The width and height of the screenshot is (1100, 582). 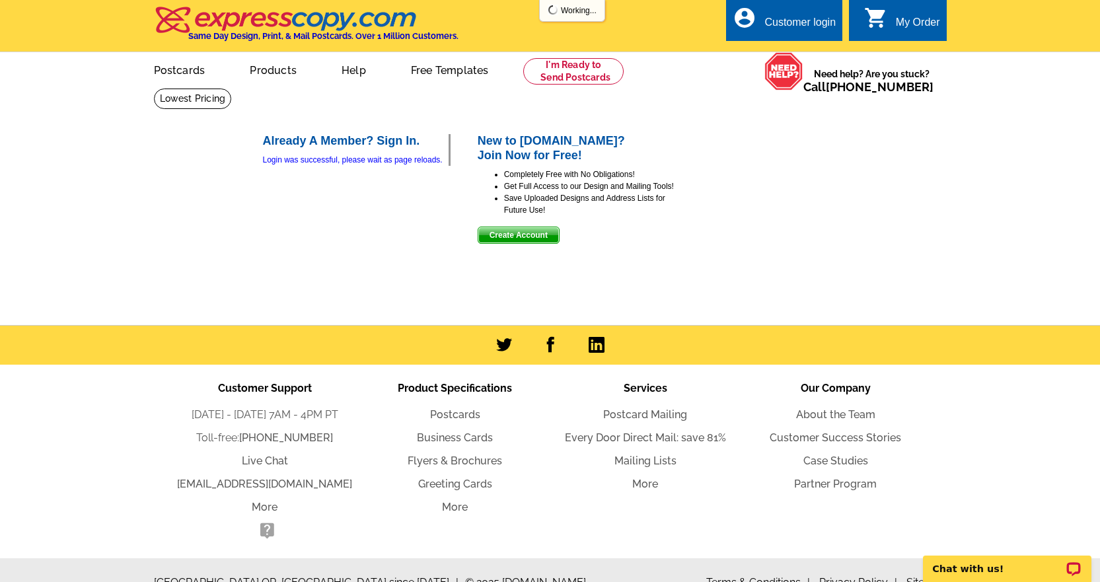 What do you see at coordinates (590, 204) in the screenshot?
I see `li: Save Uploaded Designs and Address Lists for Future Use!` at bounding box center [590, 204].